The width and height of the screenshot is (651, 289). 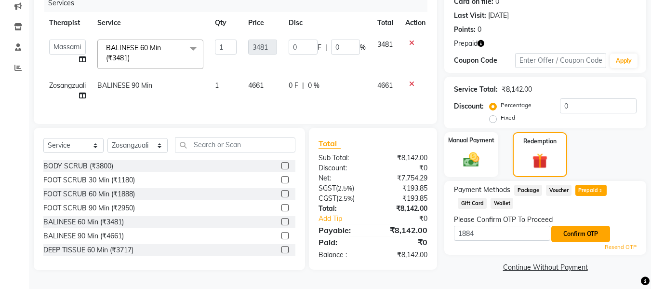 I want to click on div: Coupon Code, so click(x=484, y=60).